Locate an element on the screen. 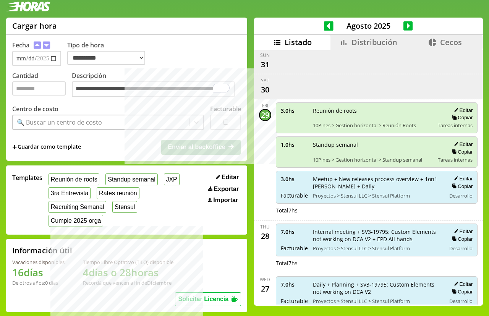 This screenshot has height=316, width=489. div: 29 is located at coordinates (265, 115).